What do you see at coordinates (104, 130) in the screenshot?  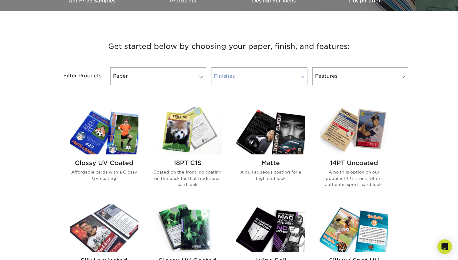 I see `img: Glossy UV Coated Trading Cards` at bounding box center [104, 130].